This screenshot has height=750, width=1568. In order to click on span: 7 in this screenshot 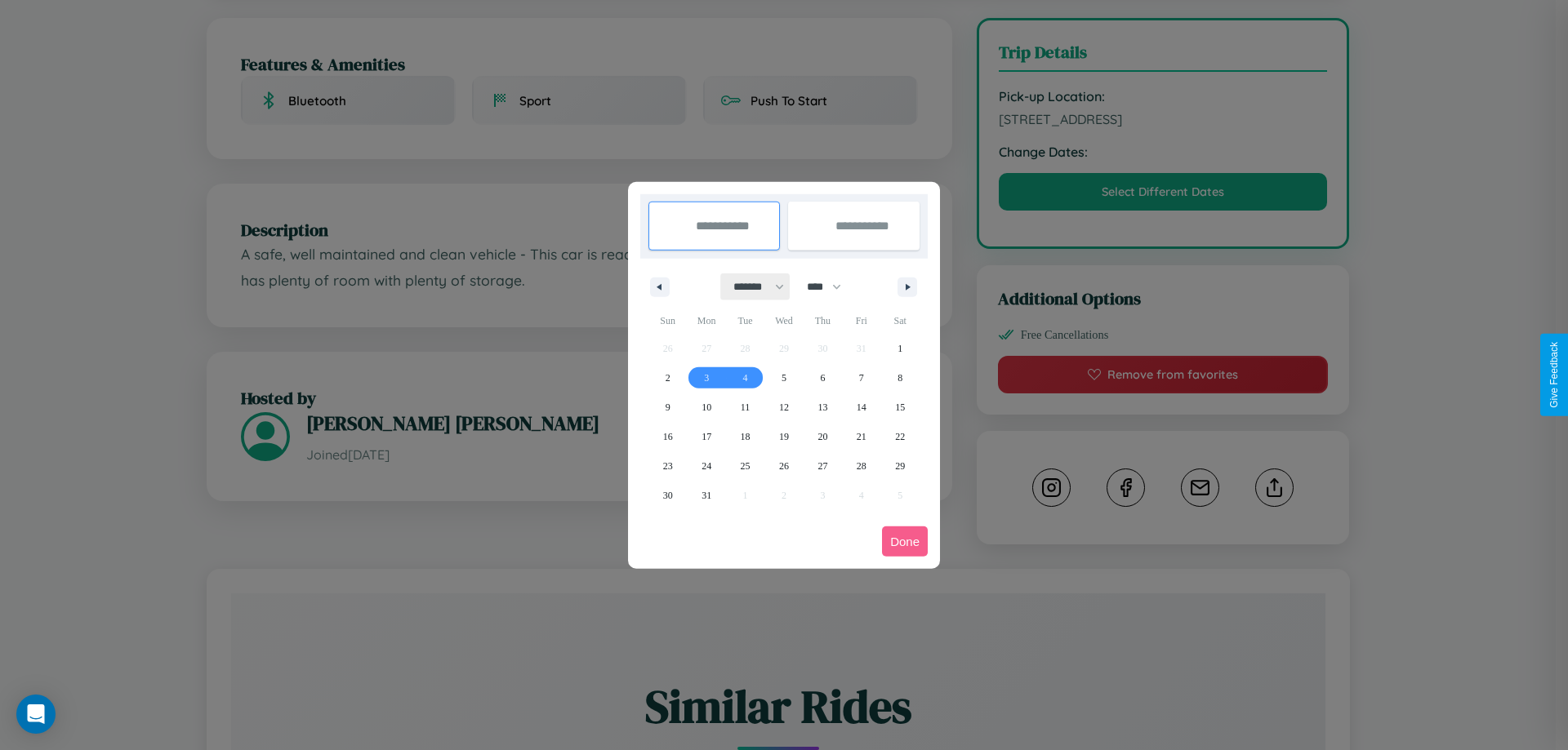, I will do `click(861, 378)`.